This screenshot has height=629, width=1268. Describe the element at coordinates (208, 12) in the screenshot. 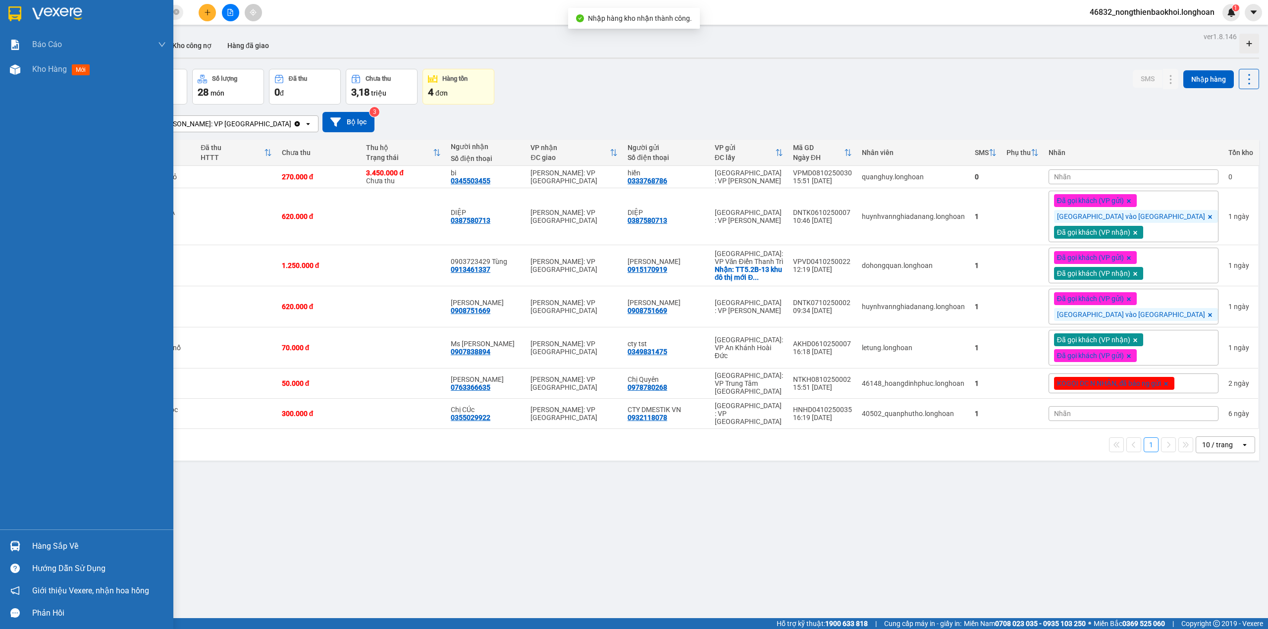

I see `span: plus` at that location.